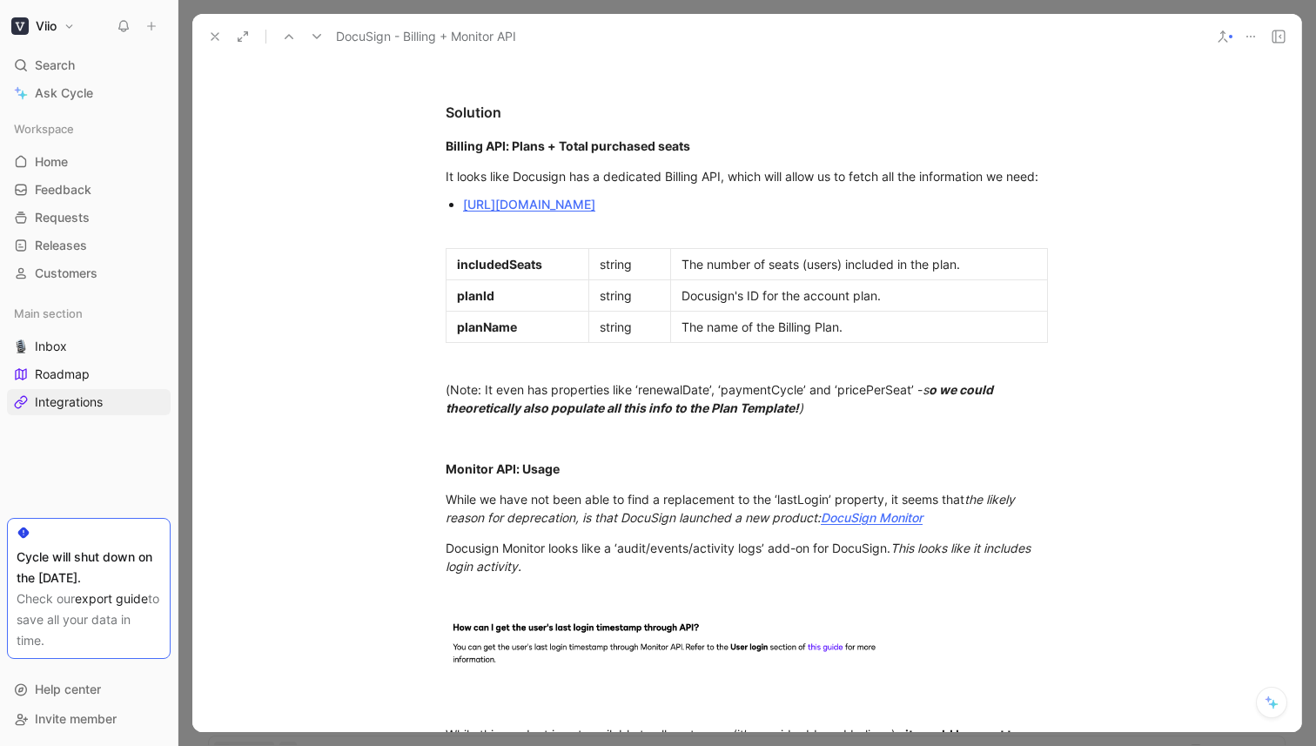 This screenshot has width=1316, height=746. I want to click on span: Workspace, so click(44, 129).